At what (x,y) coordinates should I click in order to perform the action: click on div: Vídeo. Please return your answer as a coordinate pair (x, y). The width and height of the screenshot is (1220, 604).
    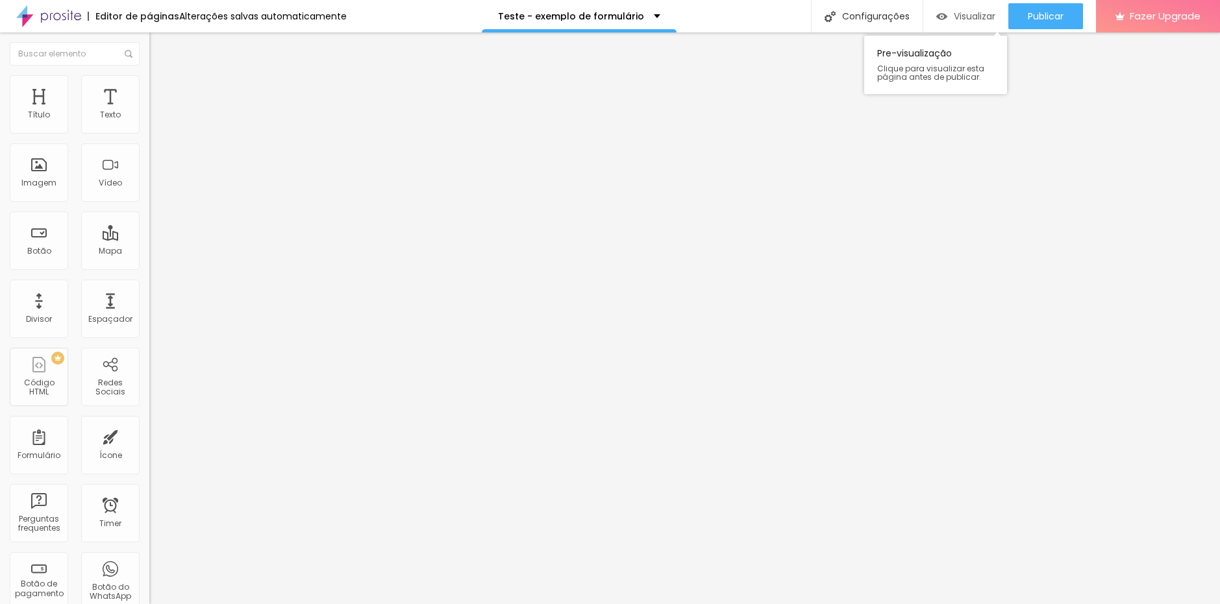
    Looking at the image, I should click on (110, 183).